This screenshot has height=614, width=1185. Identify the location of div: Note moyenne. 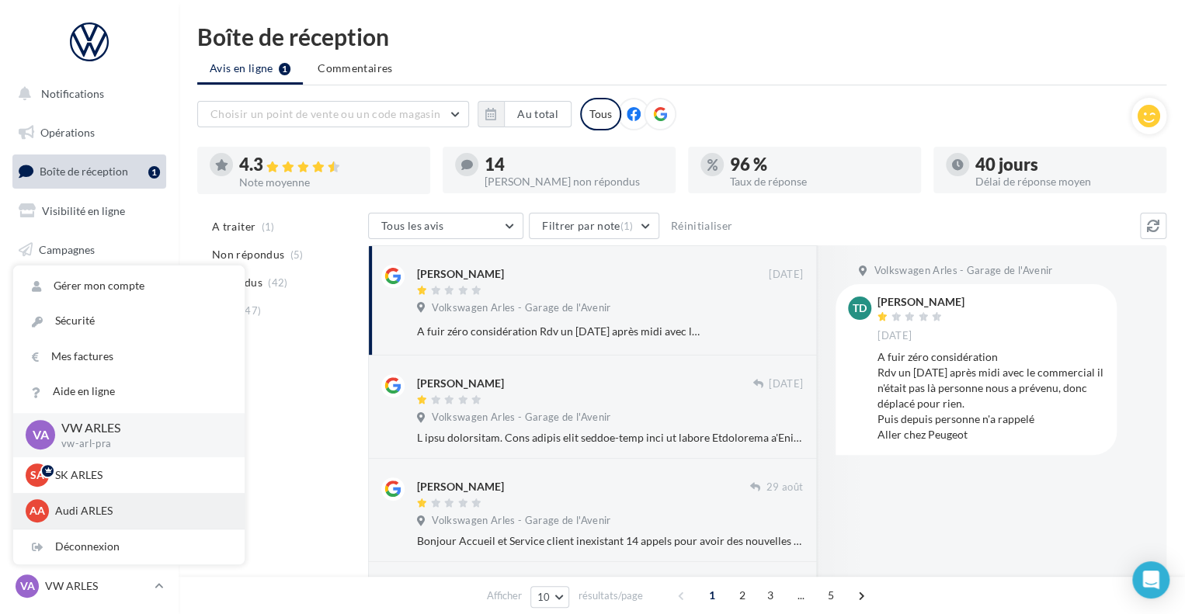
(329, 183).